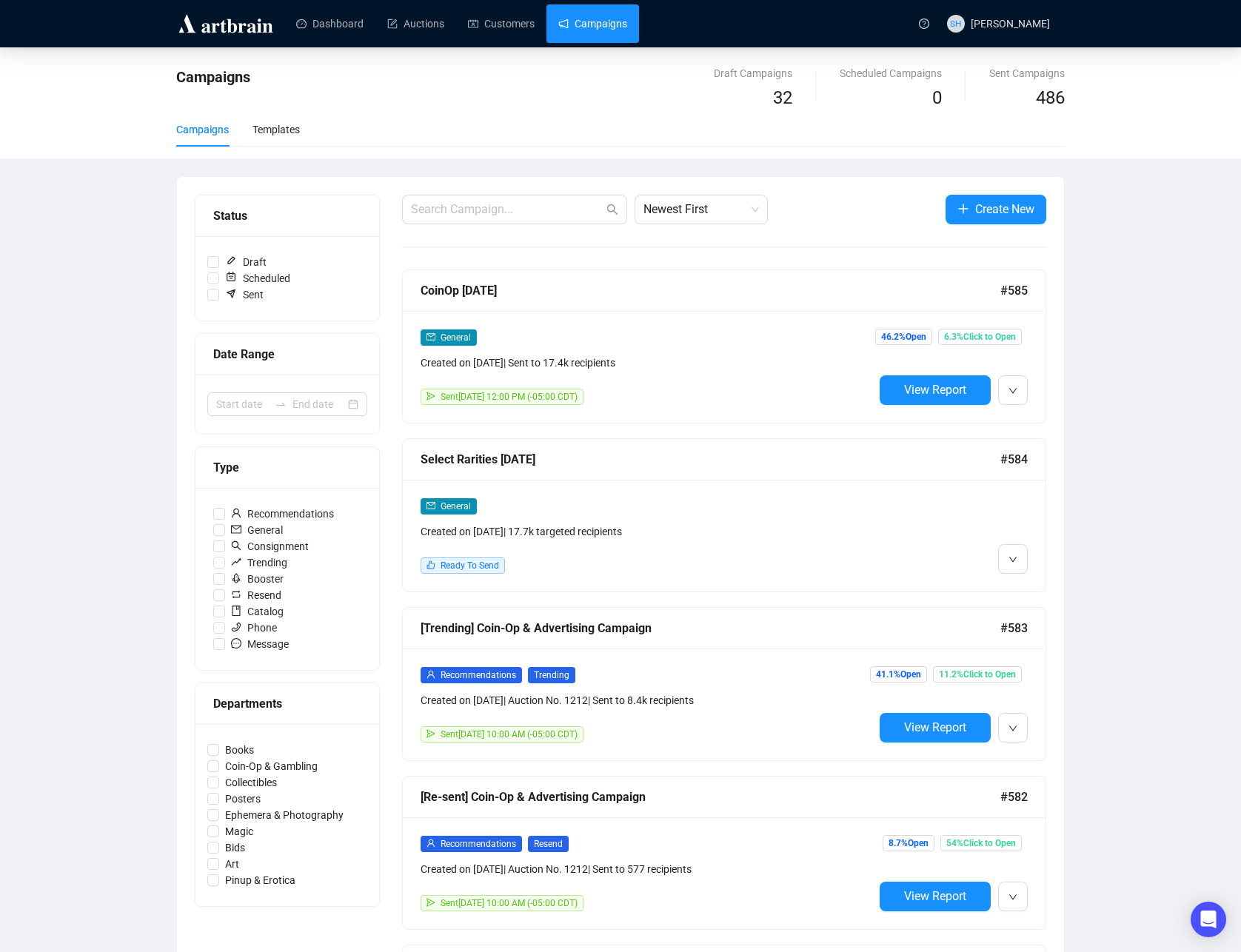  What do you see at coordinates (956, 23) in the screenshot?
I see `span: SH` at bounding box center [956, 23].